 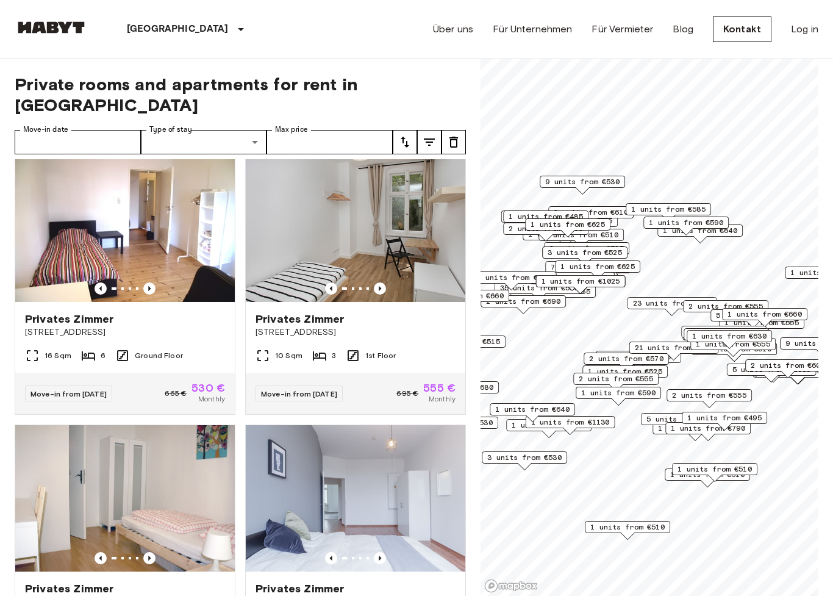 I want to click on span: 1 units from €645, so click(x=724, y=332).